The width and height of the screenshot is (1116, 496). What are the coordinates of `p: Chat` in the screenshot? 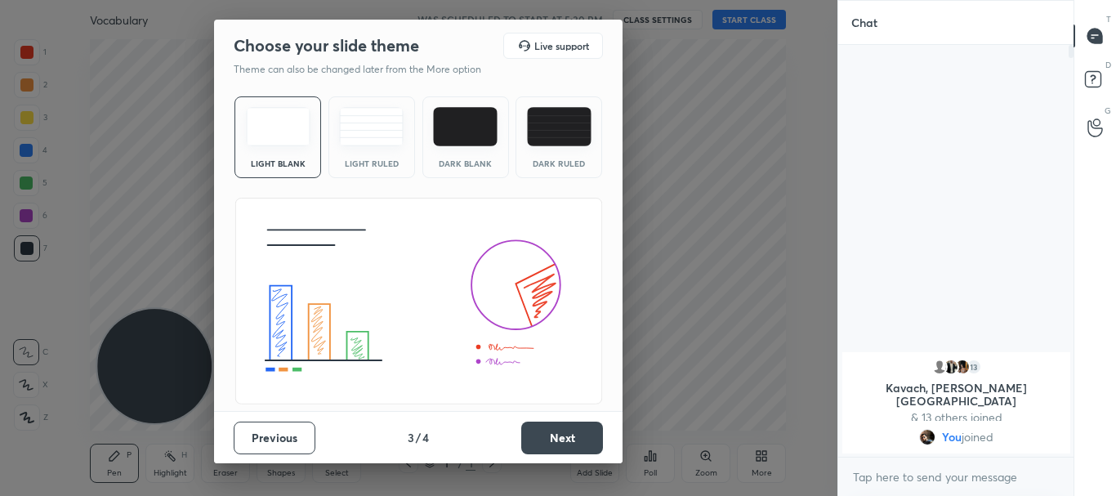 It's located at (864, 22).